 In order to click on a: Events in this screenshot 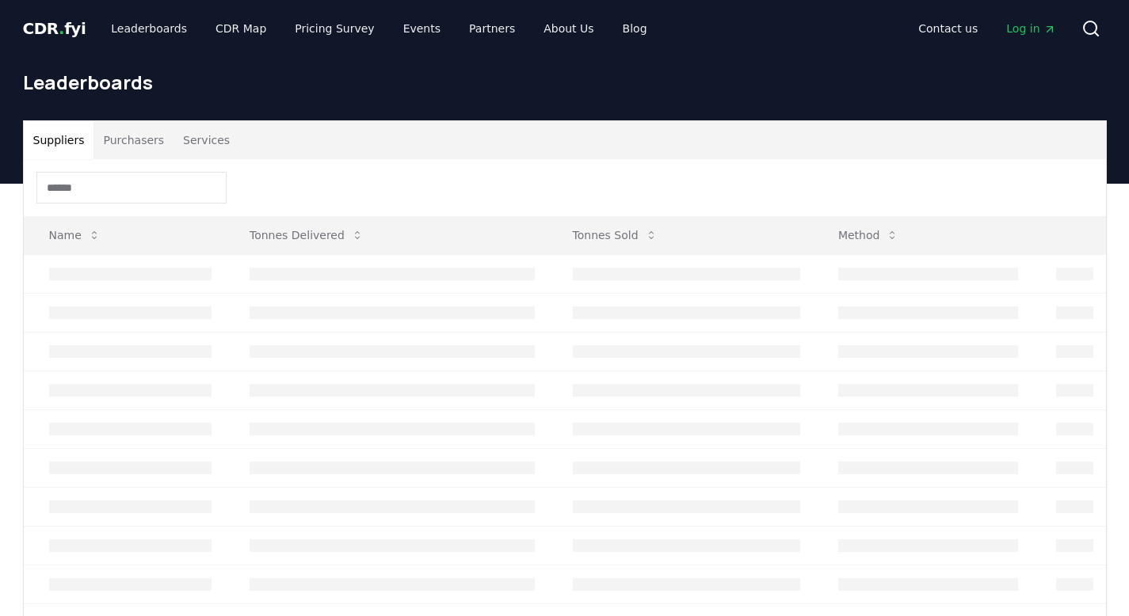, I will do `click(421, 29)`.